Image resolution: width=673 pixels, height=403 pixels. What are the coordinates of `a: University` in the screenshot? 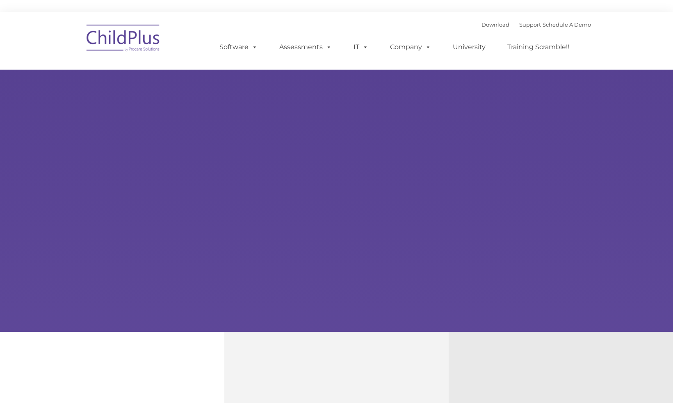 It's located at (469, 47).